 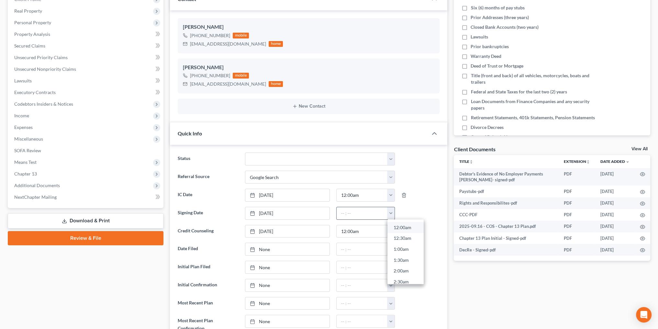 What do you see at coordinates (37, 185) in the screenshot?
I see `span: Additional Documents` at bounding box center [37, 185].